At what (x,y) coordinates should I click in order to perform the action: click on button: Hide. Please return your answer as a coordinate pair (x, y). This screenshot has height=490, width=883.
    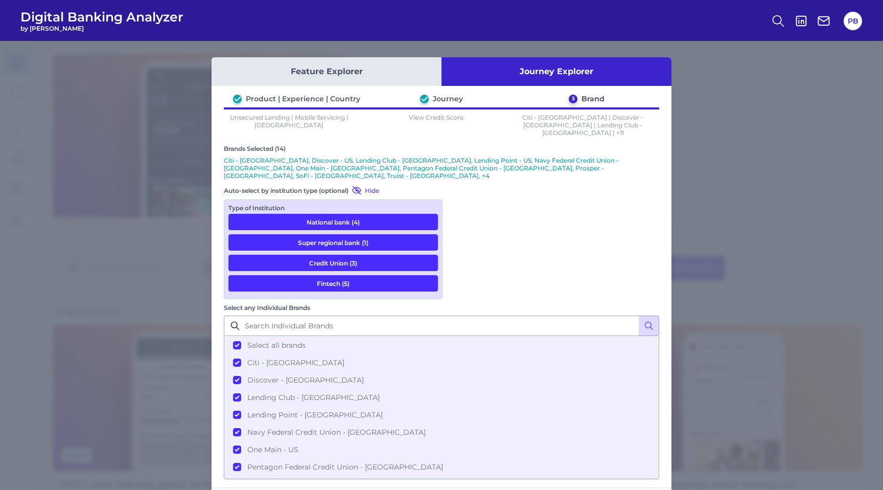
    Looking at the image, I should click on (364, 190).